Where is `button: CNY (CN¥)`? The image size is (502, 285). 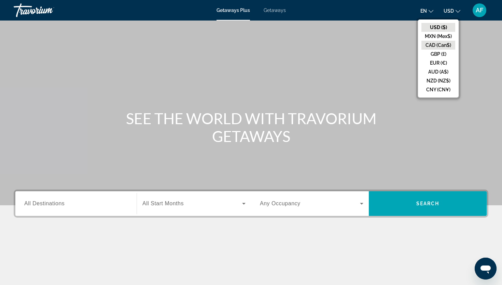
button: CNY (CN¥) is located at coordinates (438, 90).